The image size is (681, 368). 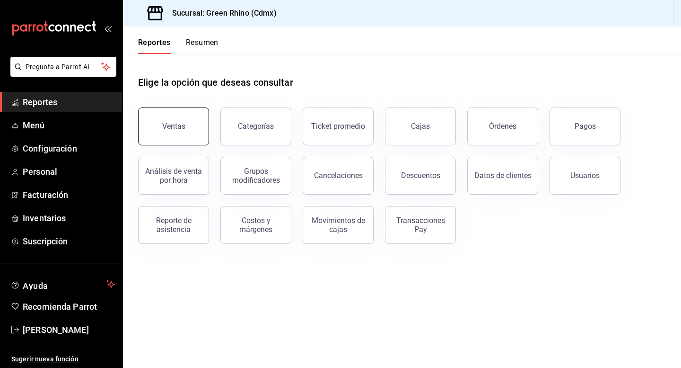 What do you see at coordinates (216, 82) in the screenshot?
I see `h1: Elige la opción que deseas consultar` at bounding box center [216, 82].